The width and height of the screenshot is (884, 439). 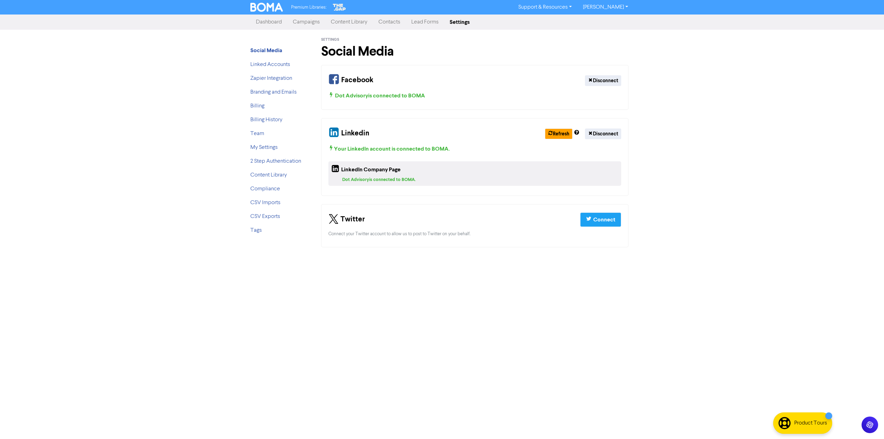 What do you see at coordinates (266, 50) in the screenshot?
I see `strong: Social Media` at bounding box center [266, 50].